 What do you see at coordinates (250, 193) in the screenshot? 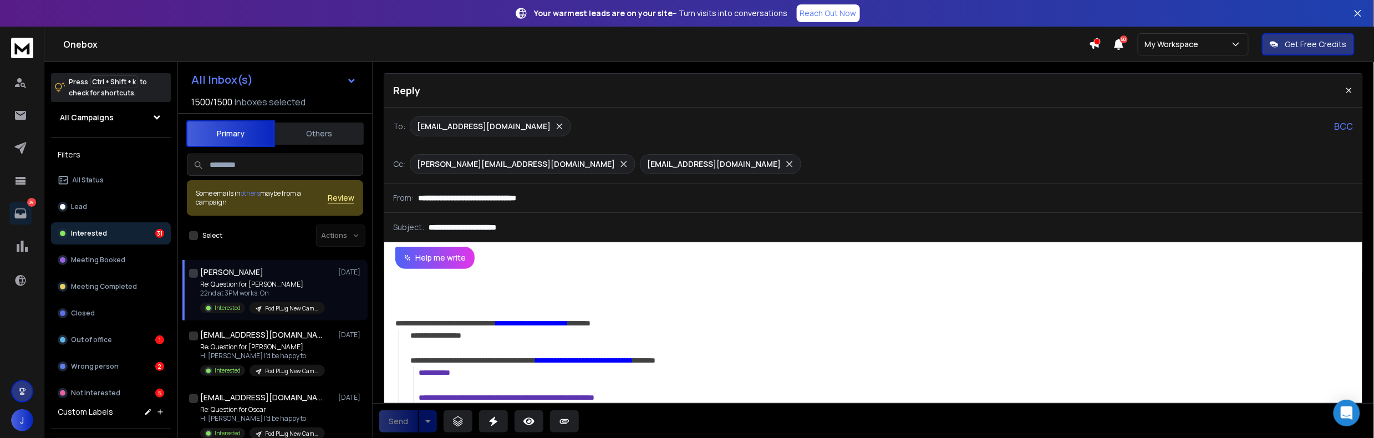
I see `span: others` at bounding box center [250, 193].